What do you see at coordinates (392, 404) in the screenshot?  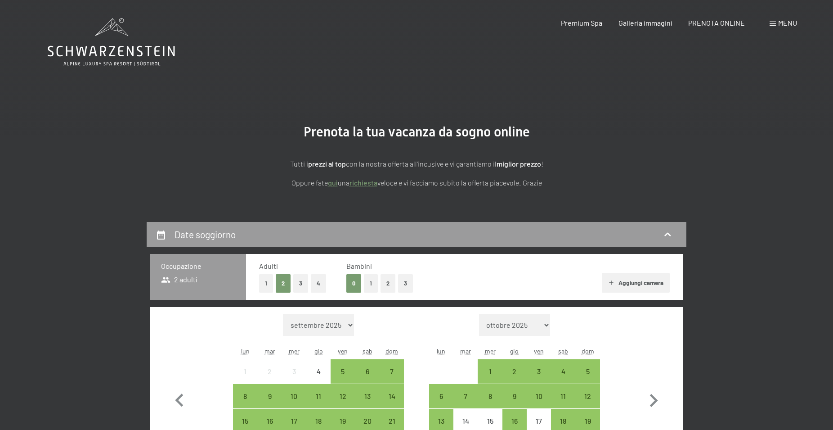 I see `div: 14` at bounding box center [392, 404].